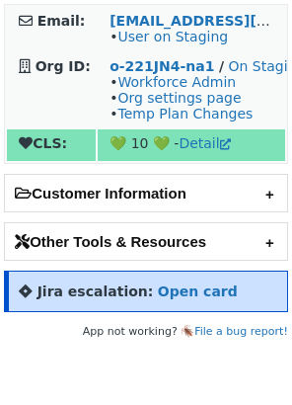  I want to click on a: User on Staging, so click(173, 37).